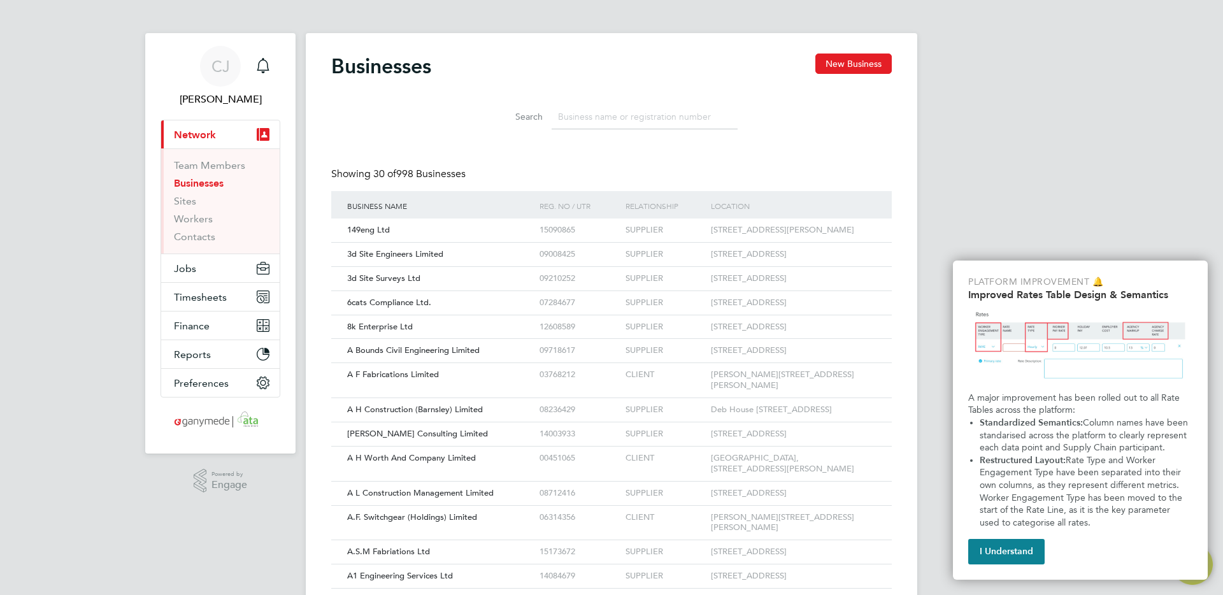 Image resolution: width=1223 pixels, height=595 pixels. Describe the element at coordinates (220, 243) in the screenshot. I see `nav: Main navigation` at that location.